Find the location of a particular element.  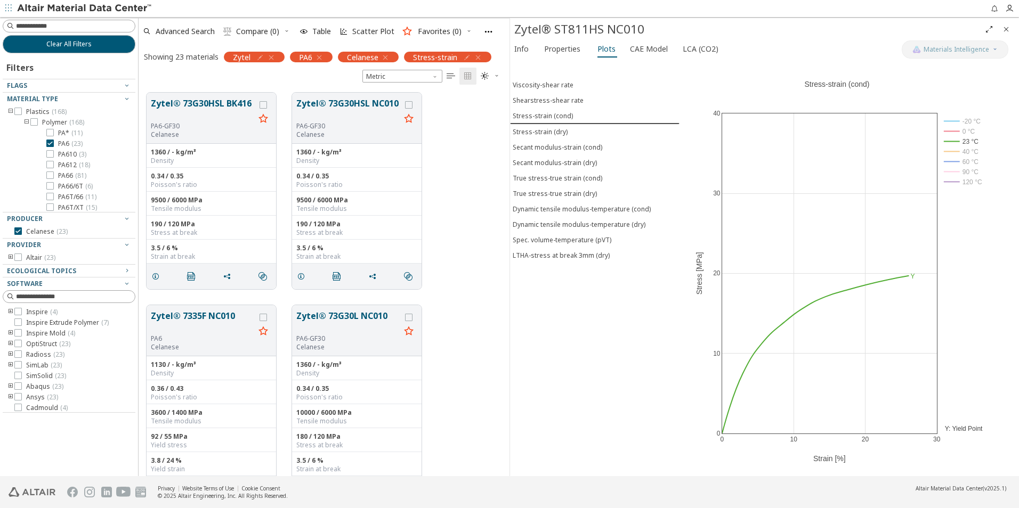

div: 3.5 / 6 % is located at coordinates (211, 248).